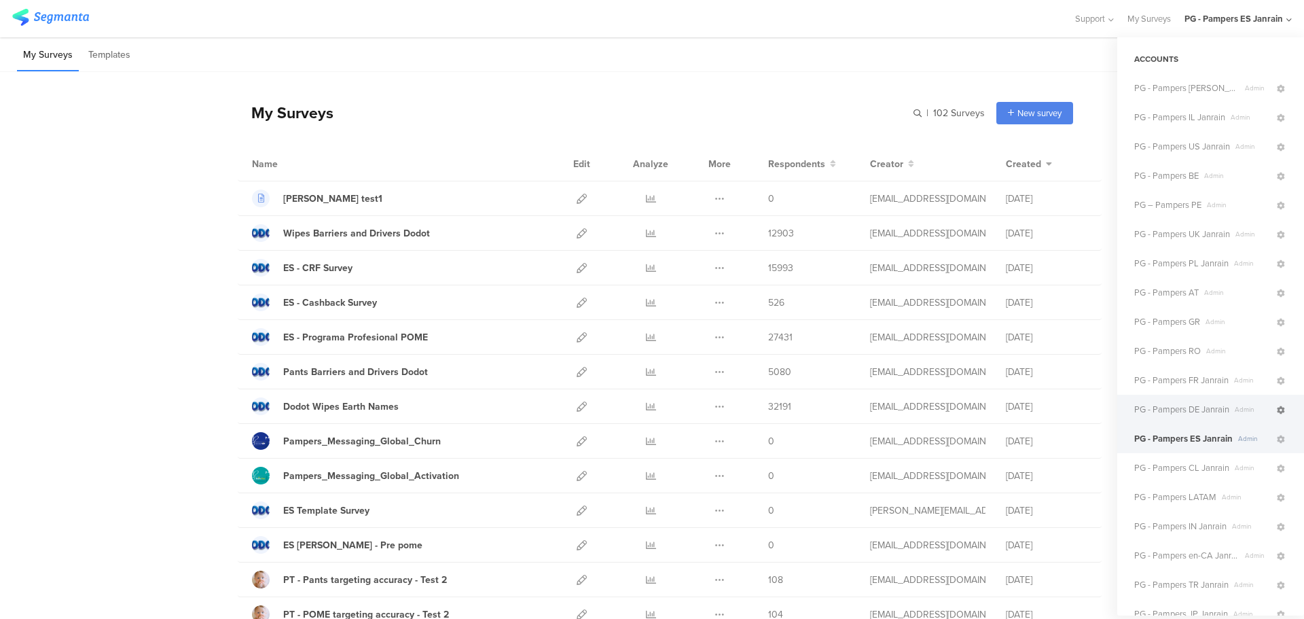  I want to click on span: 27431, so click(780, 337).